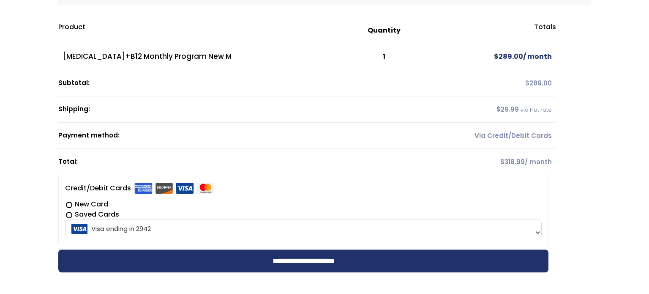  I want to click on td: 1, so click(384, 57).